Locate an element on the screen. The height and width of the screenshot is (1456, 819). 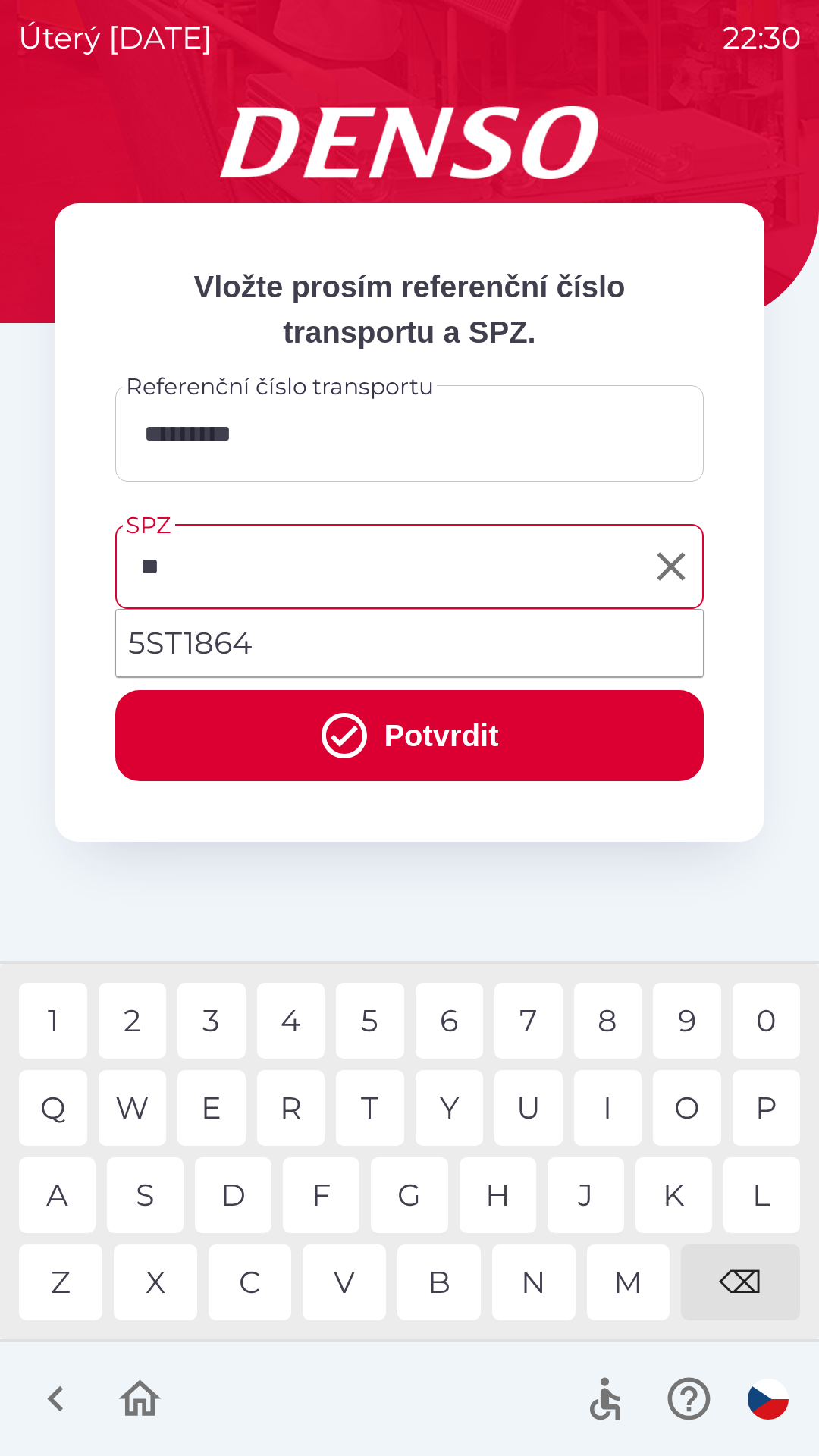
img: cs flag is located at coordinates (768, 1399).